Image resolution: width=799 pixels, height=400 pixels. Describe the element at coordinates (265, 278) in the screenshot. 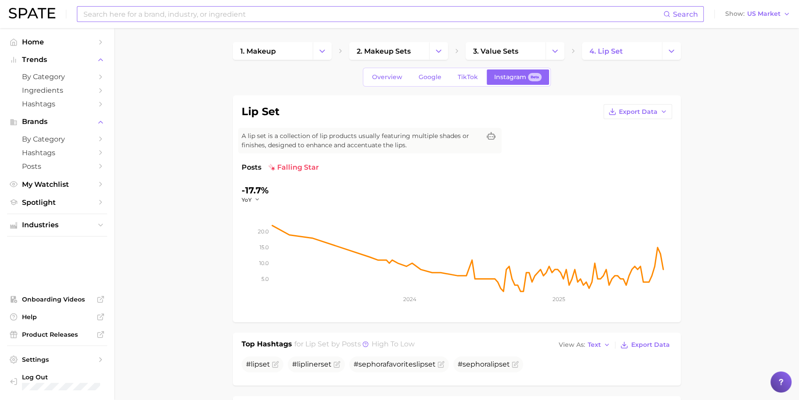

I see `tspan: 5.0` at that location.